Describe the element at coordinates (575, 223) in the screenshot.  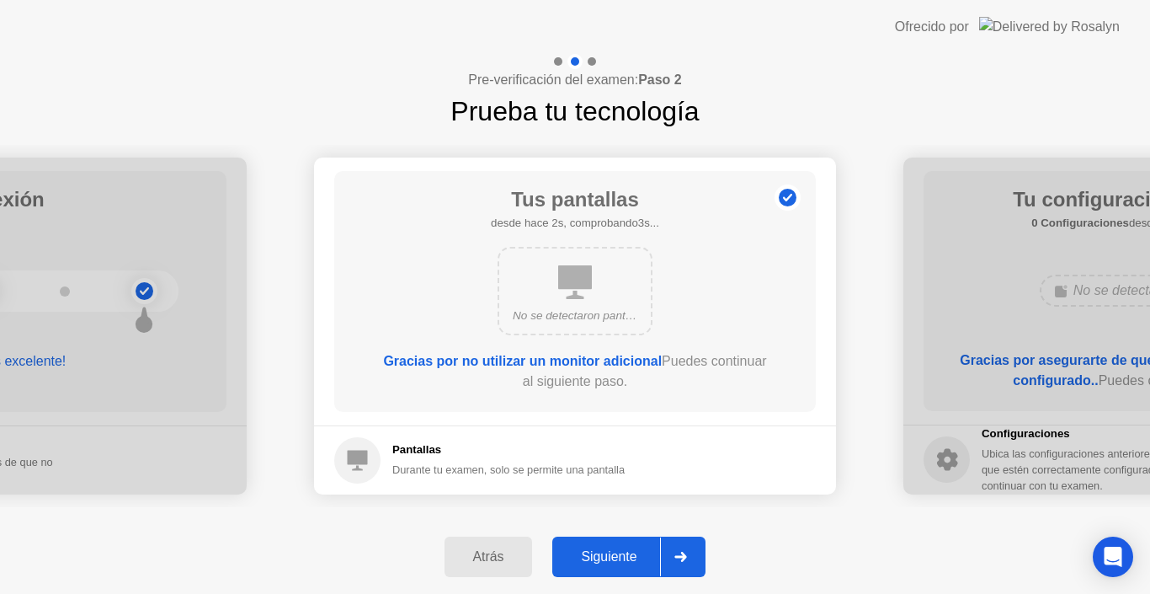
I see `h5: desde hace 2s, comprobando3s...` at that location.